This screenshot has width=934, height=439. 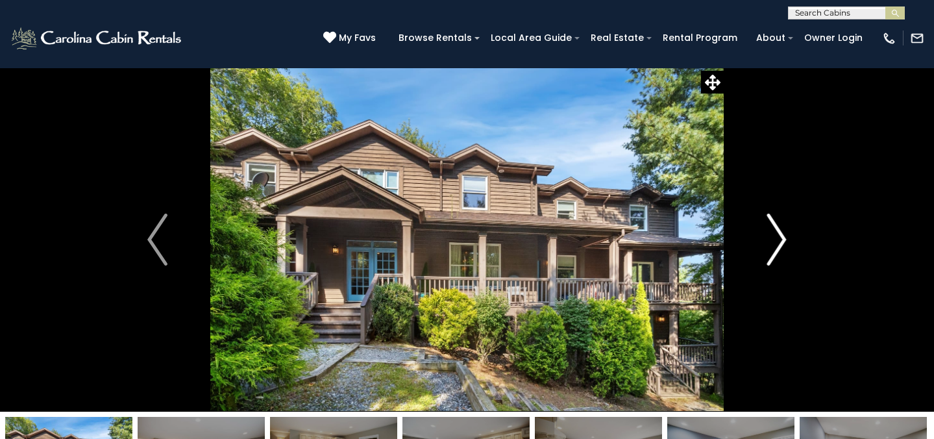 I want to click on a: Owner Login, so click(x=833, y=38).